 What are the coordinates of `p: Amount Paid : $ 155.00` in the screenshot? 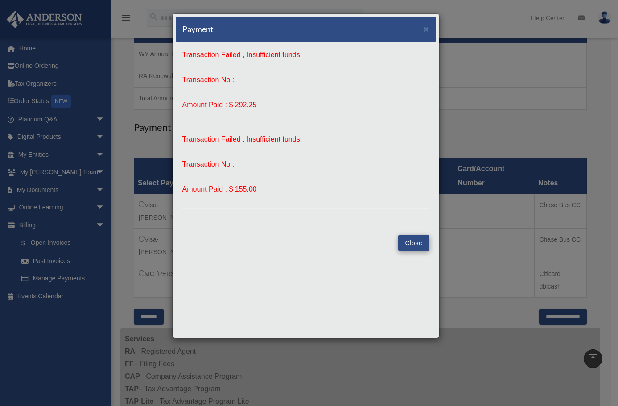 It's located at (306, 189).